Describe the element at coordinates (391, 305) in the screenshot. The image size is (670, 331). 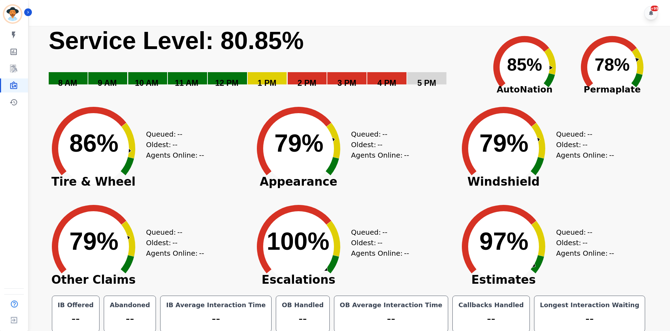
I see `div: OB Average Interaction Time` at that location.